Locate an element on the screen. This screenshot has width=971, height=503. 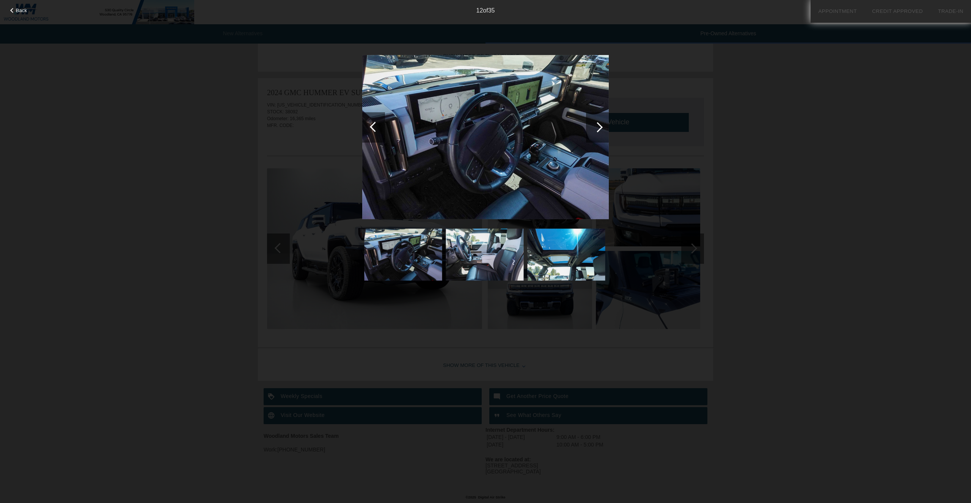
span: 35 is located at coordinates (492, 10).